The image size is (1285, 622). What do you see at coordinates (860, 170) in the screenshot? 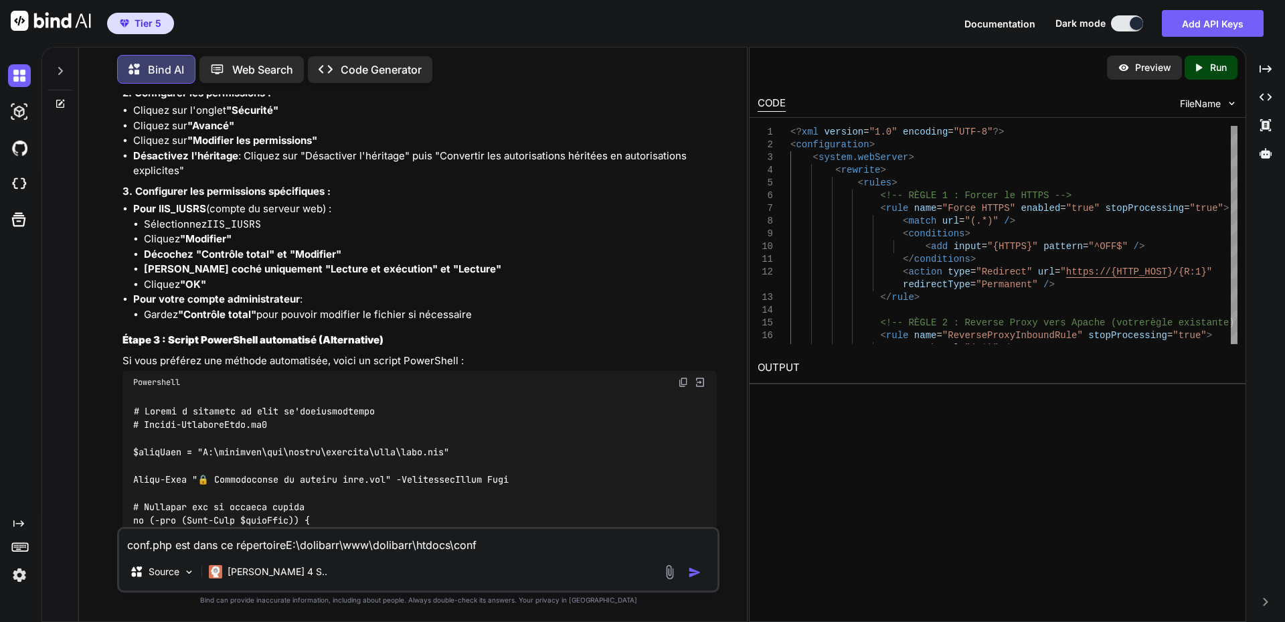
I see `span: rewrite` at bounding box center [860, 170].